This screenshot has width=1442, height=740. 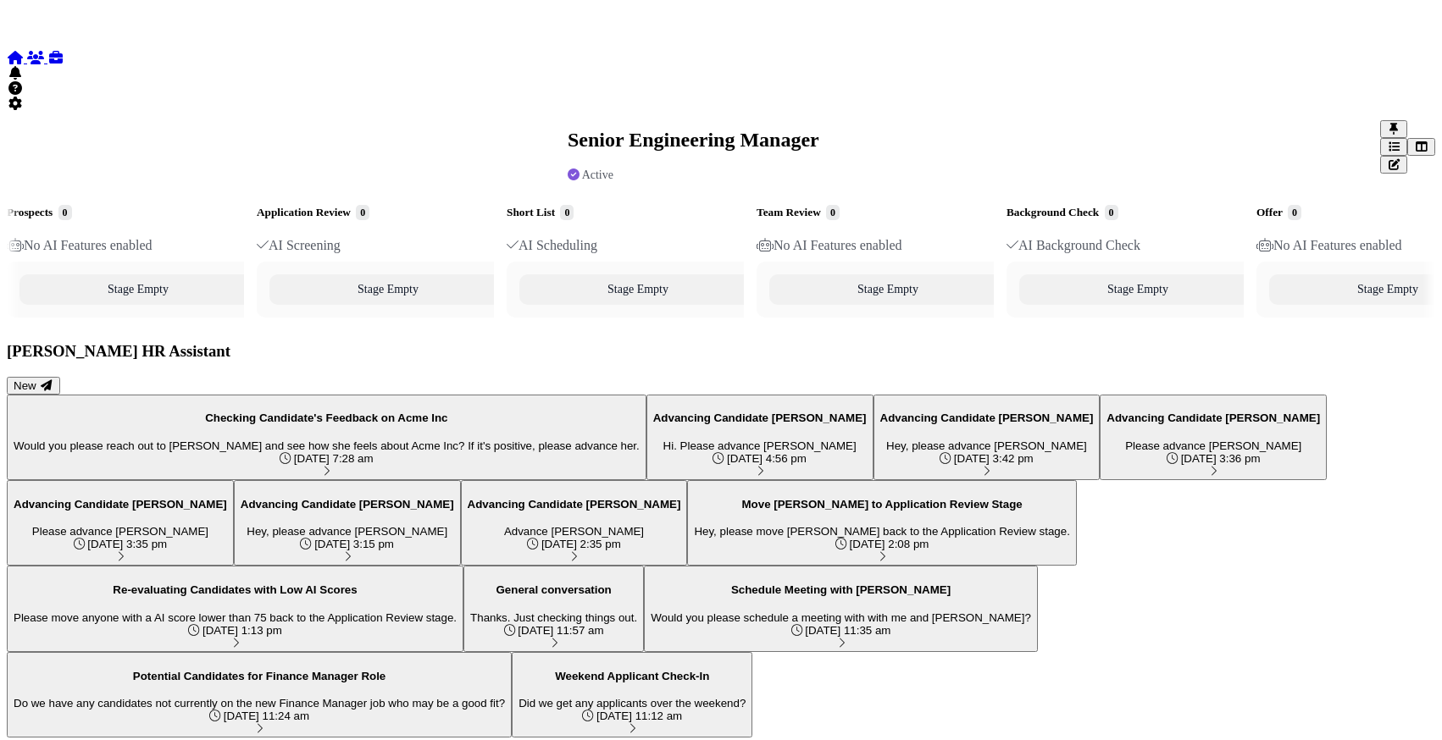 I want to click on span: AI Scheduling, so click(x=551, y=245).